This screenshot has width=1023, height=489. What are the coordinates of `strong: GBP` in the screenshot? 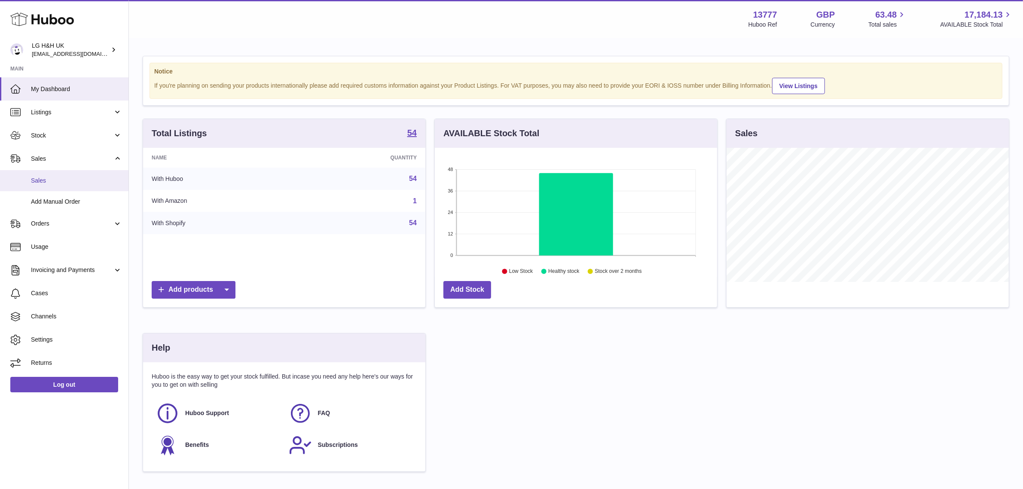 It's located at (826, 15).